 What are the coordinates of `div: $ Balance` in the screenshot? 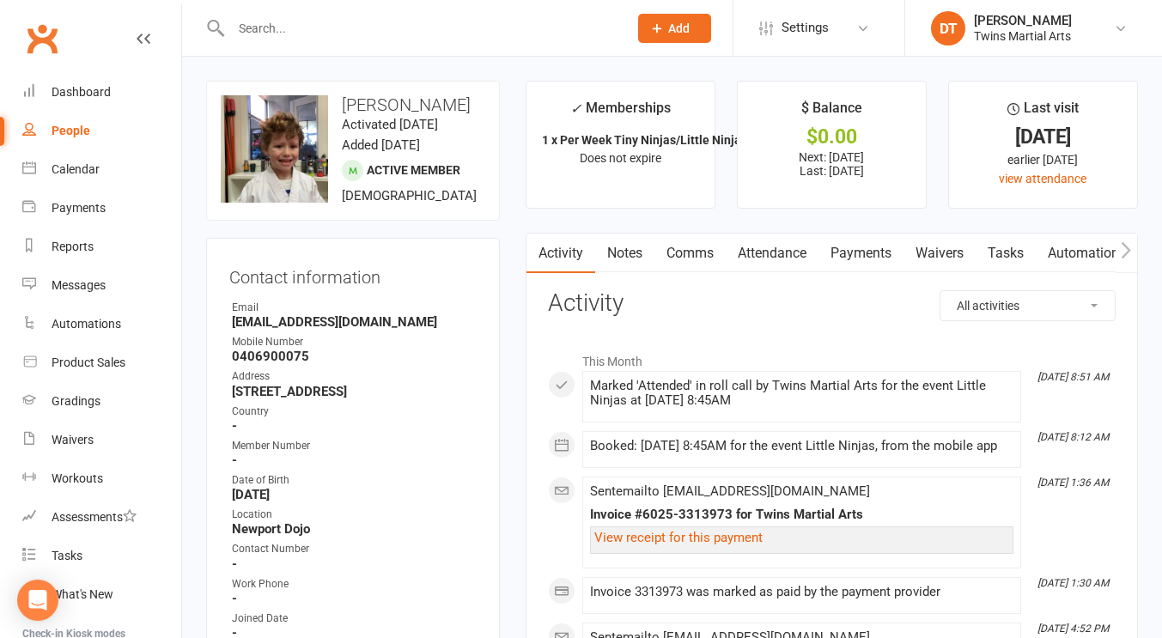 It's located at (831, 113).